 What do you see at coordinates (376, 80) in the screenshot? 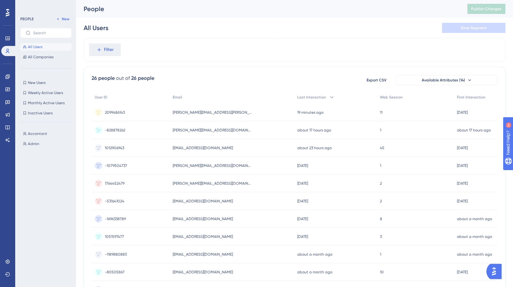
I see `button: Export CSV` at bounding box center [376, 80].